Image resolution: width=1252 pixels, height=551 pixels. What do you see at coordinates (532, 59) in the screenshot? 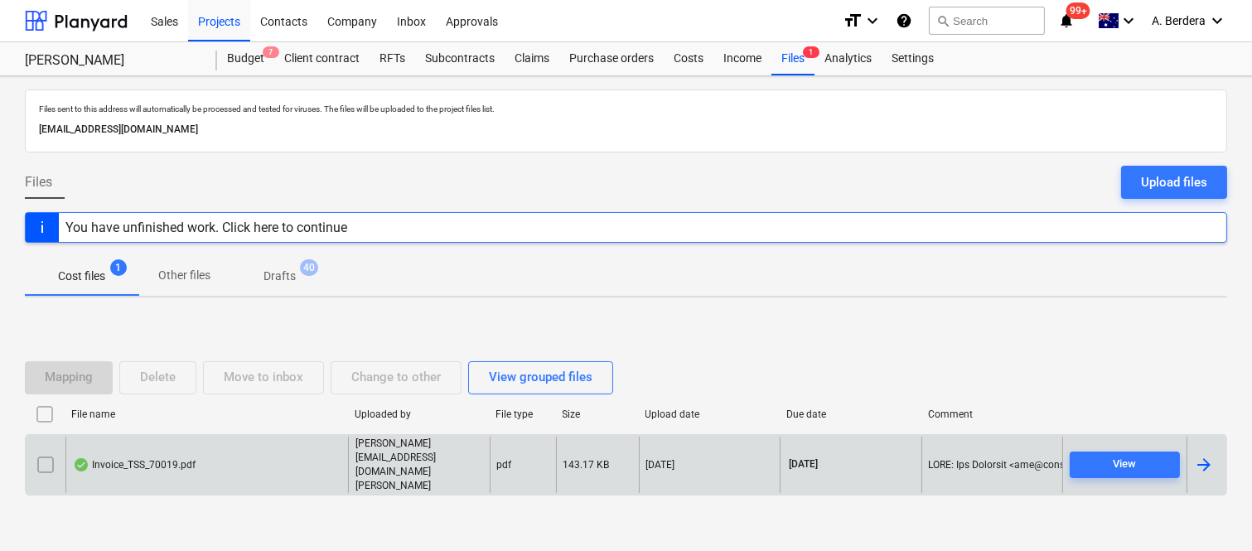
I see `div: Claims` at bounding box center [532, 59].